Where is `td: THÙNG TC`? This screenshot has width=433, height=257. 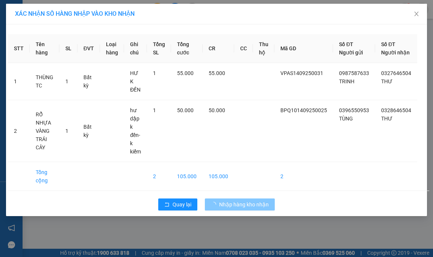
td: THÙNG TC is located at coordinates (44, 81).